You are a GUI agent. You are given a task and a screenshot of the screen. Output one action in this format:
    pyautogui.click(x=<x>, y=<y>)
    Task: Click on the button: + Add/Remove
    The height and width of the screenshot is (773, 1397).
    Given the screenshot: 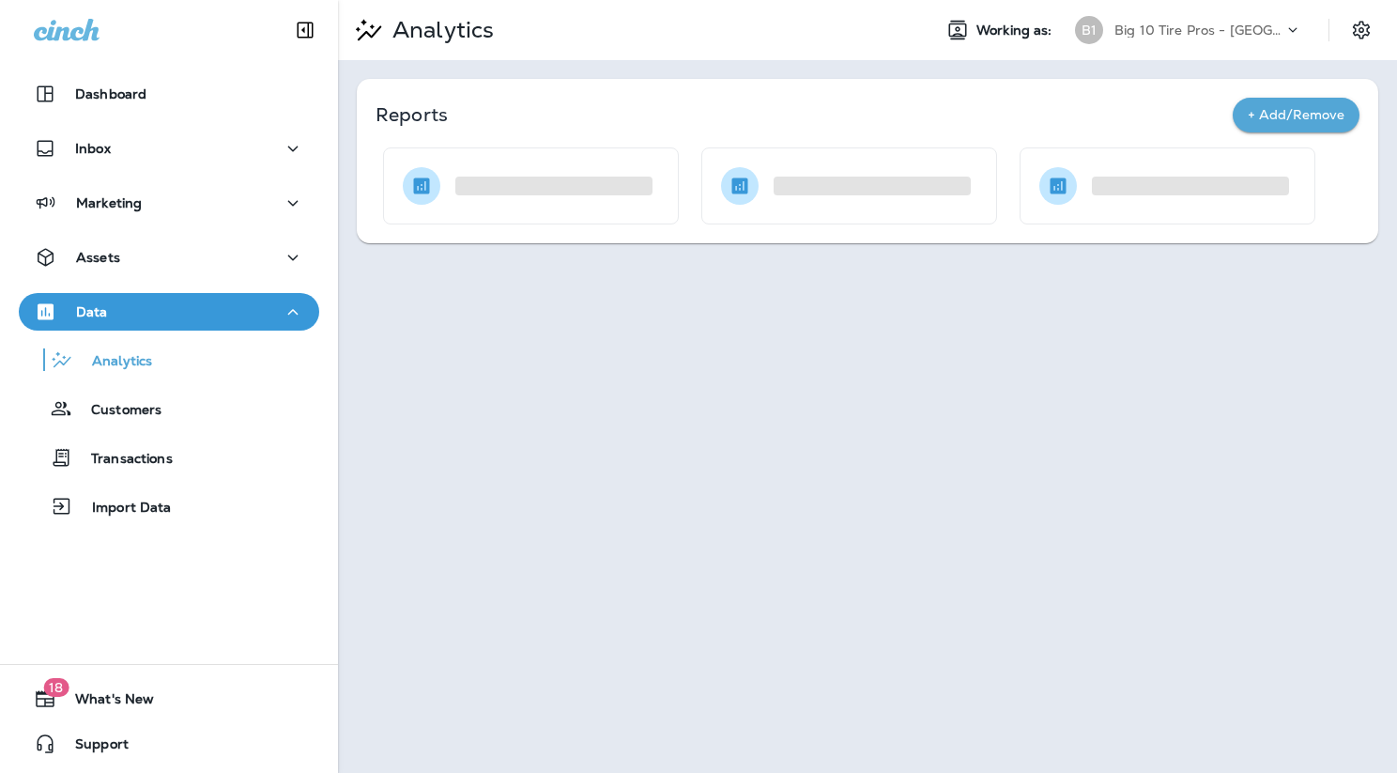 What is the action you would take?
    pyautogui.click(x=1296, y=115)
    